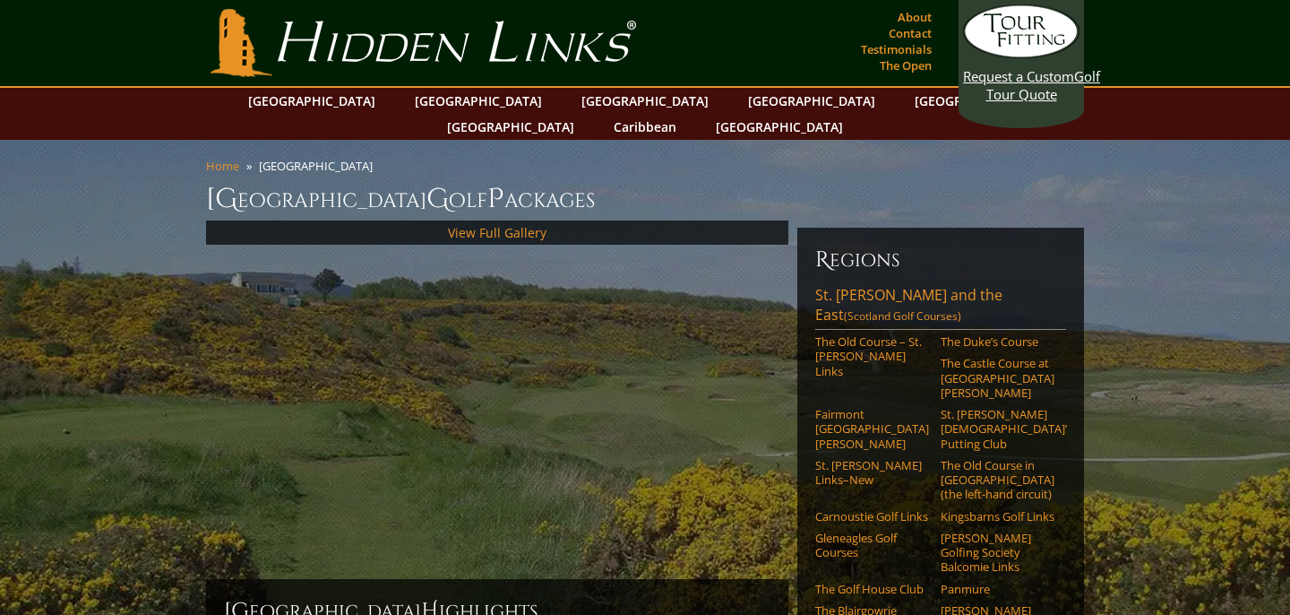 This screenshot has height=615, width=1290. What do you see at coordinates (997, 516) in the screenshot?
I see `a: Kingsbarns Golf Links` at bounding box center [997, 516].